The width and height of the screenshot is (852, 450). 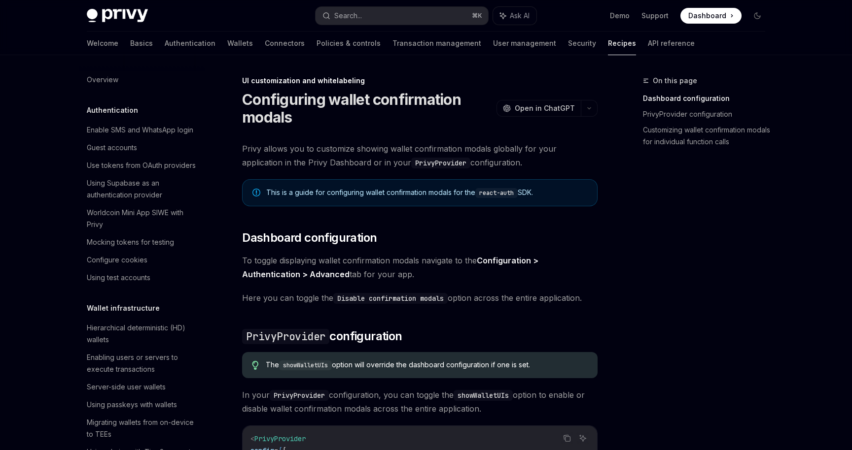 What do you see at coordinates (103, 80) in the screenshot?
I see `div: Overview` at bounding box center [103, 80].